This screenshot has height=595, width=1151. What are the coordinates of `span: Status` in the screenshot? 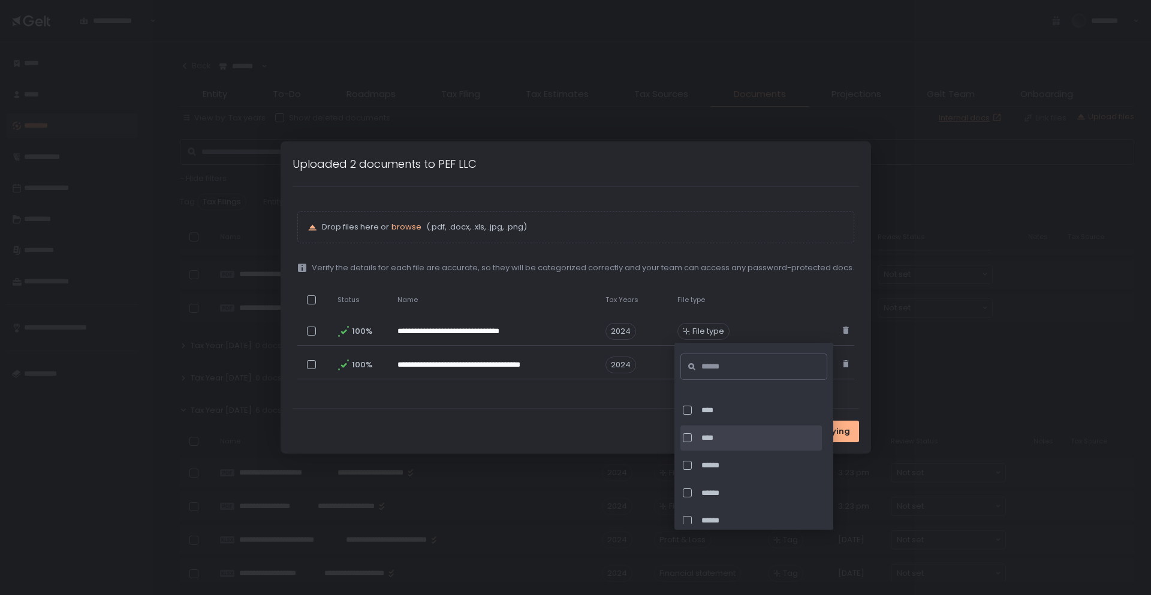 It's located at (348, 300).